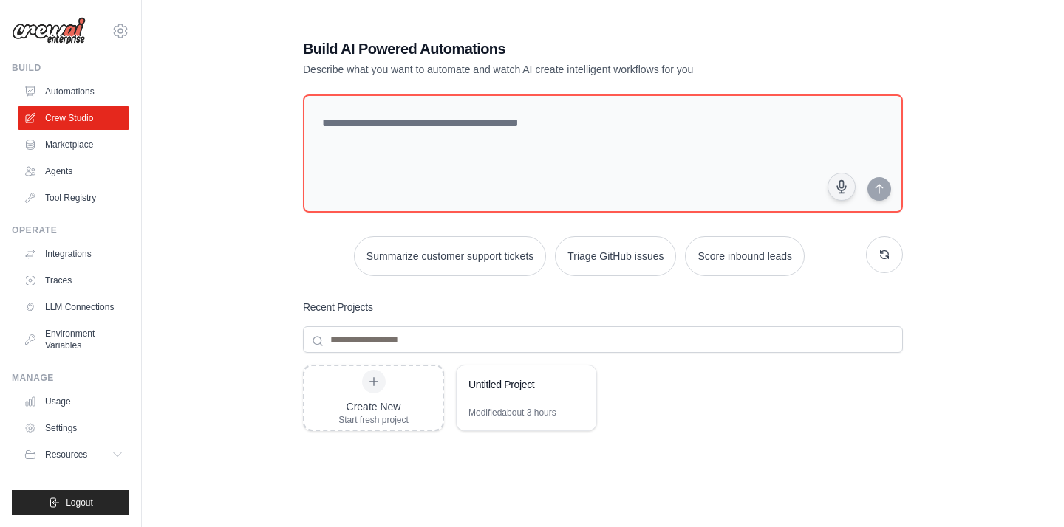 The width and height of the screenshot is (1064, 527). Describe the element at coordinates (884, 255) in the screenshot. I see `button: Get new suggestions` at that location.